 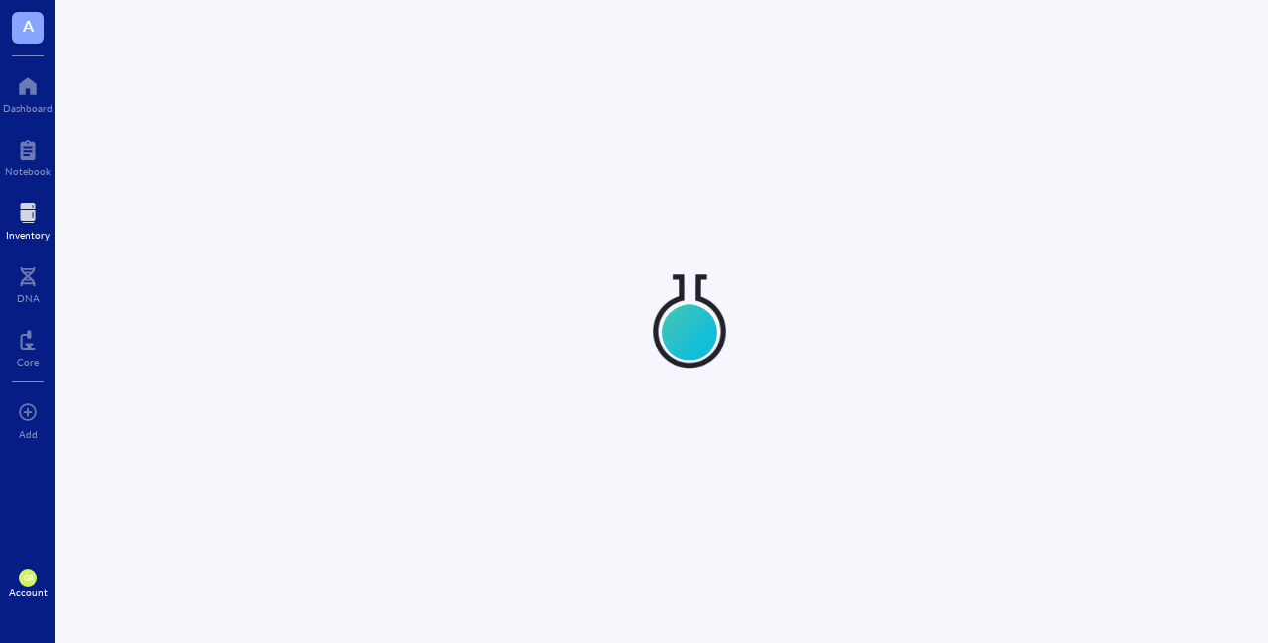 I want to click on div: Account, so click(x=28, y=592).